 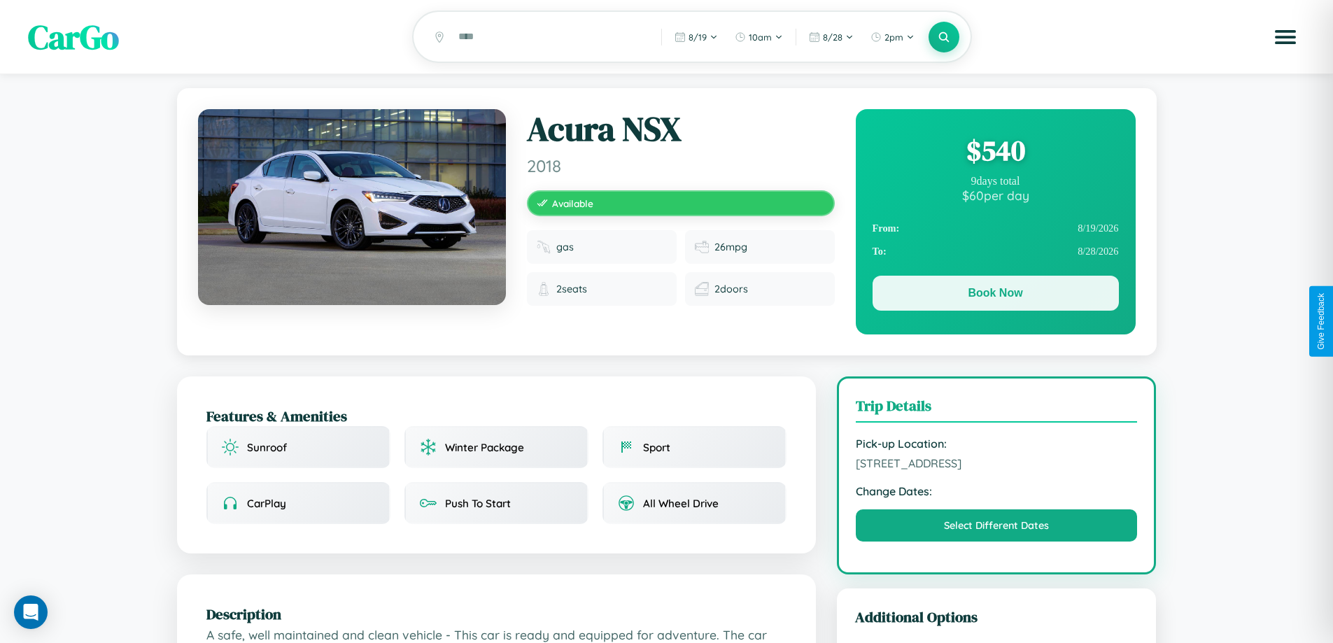 What do you see at coordinates (996, 251) in the screenshot?
I see `div: 8 / 28 / 2026` at bounding box center [996, 251].